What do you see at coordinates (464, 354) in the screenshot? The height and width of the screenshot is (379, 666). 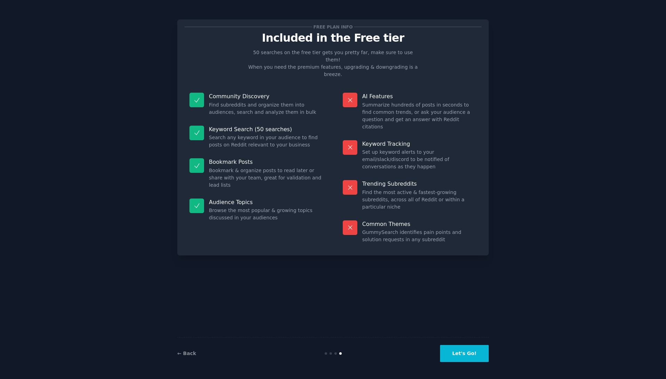 I see `button: Let's Go!` at bounding box center [464, 354].